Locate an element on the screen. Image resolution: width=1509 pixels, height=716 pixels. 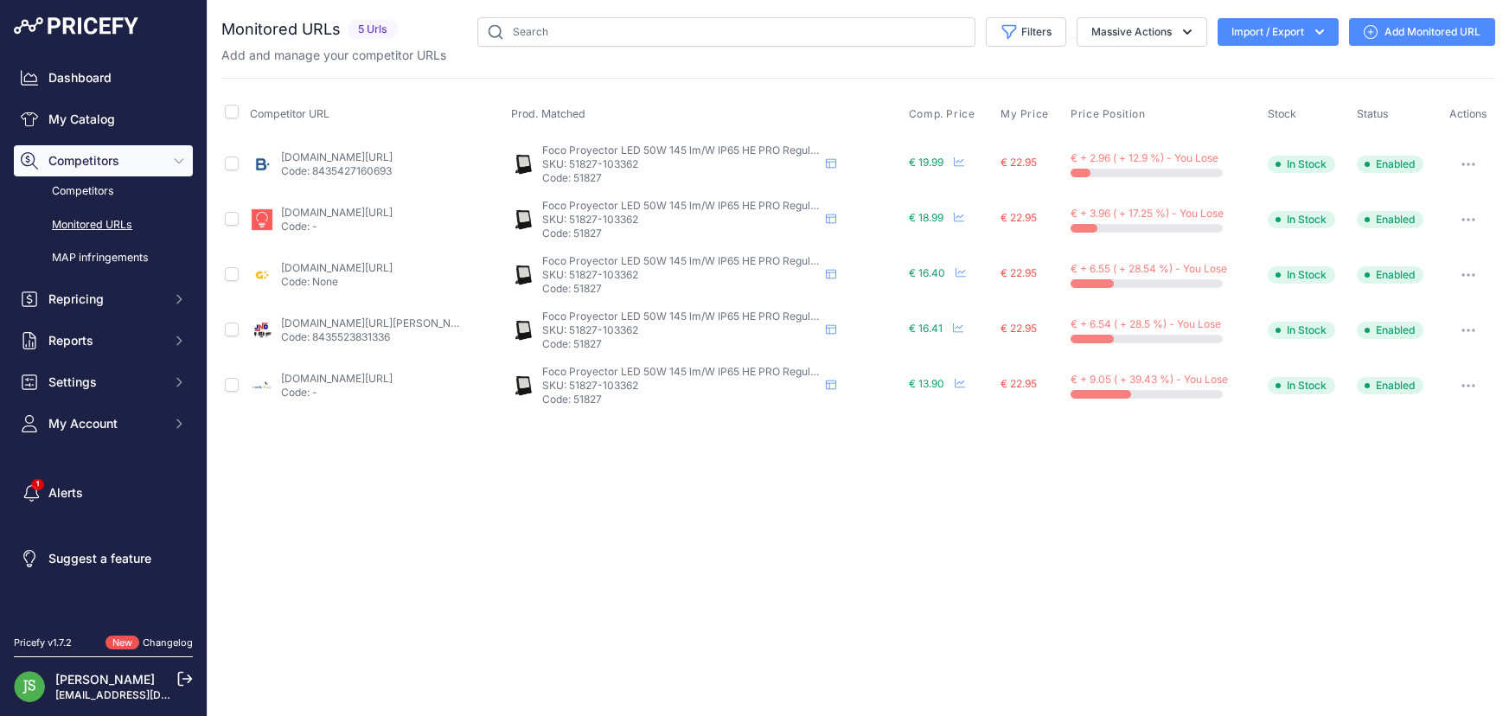
span: Status is located at coordinates (1372, 113).